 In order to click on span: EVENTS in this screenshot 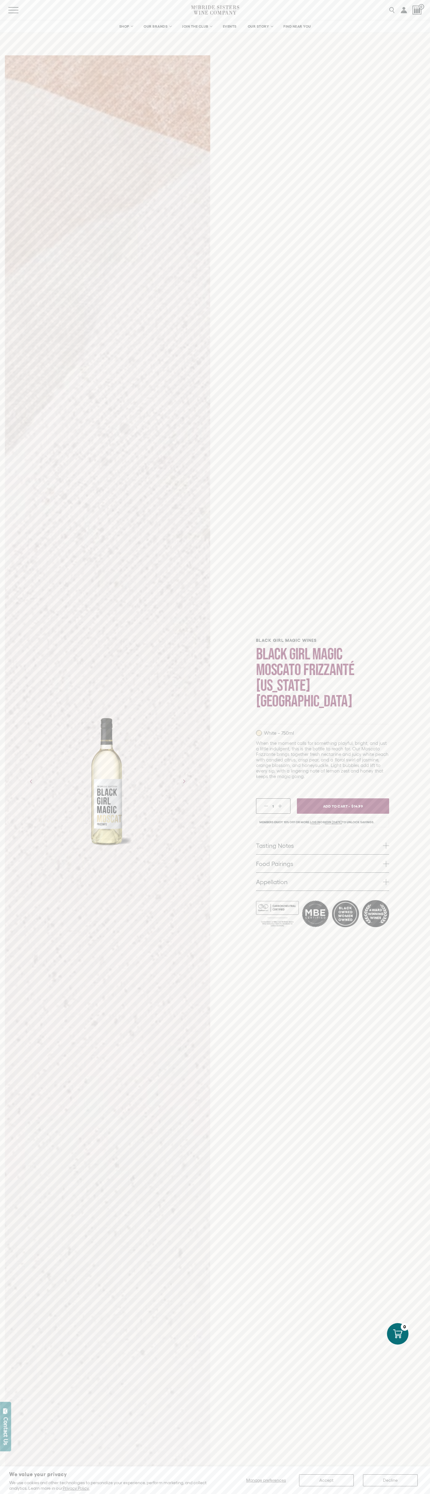, I will do `click(230, 26)`.